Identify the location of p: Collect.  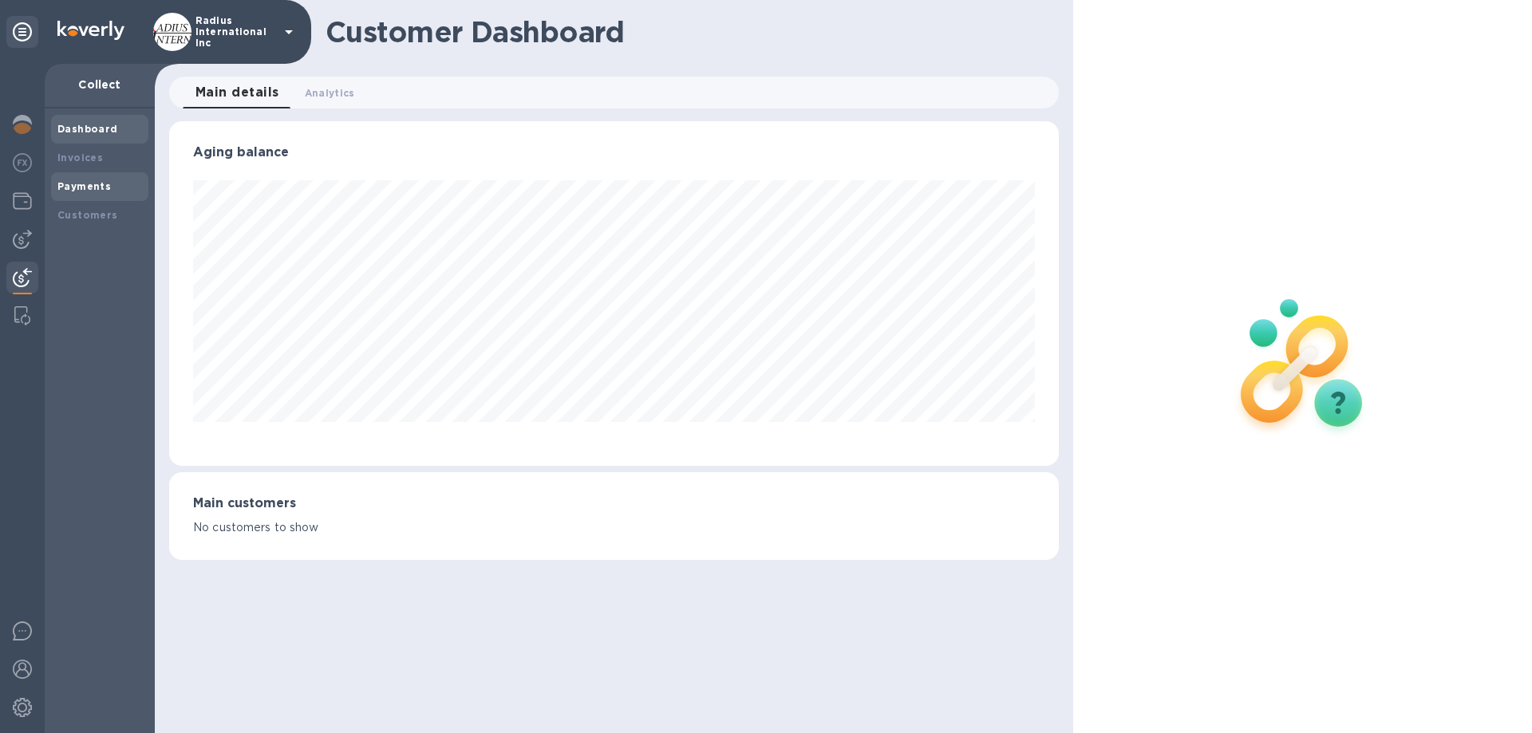
(100, 85).